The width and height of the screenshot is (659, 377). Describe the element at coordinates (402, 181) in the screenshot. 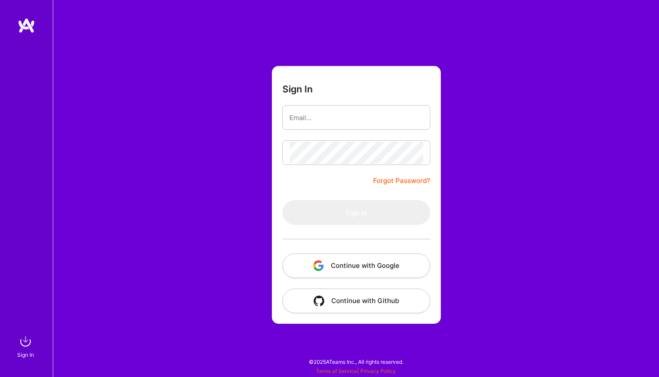

I see `a: Forgot Password?` at that location.